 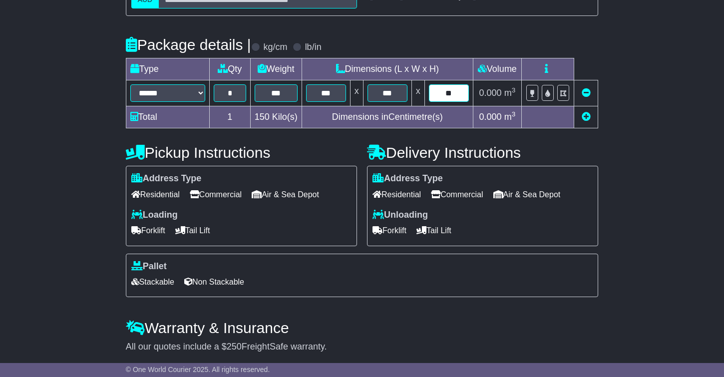 What do you see at coordinates (313, 47) in the screenshot?
I see `label: lb/in` at bounding box center [313, 47].